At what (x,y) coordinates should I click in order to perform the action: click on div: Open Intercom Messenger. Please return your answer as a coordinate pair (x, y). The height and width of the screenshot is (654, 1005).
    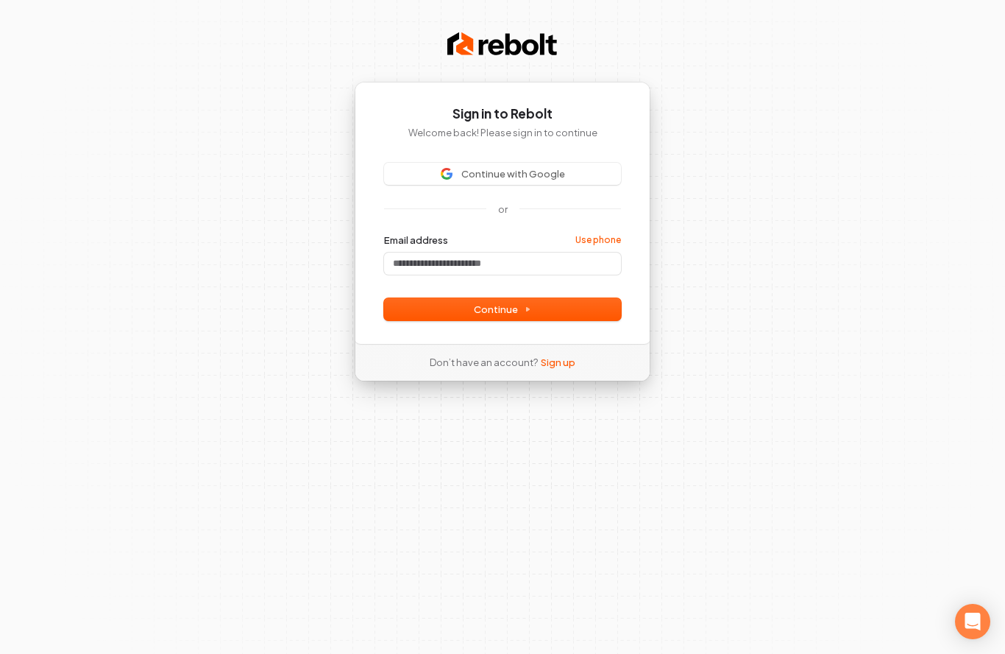
    Looking at the image, I should click on (973, 621).